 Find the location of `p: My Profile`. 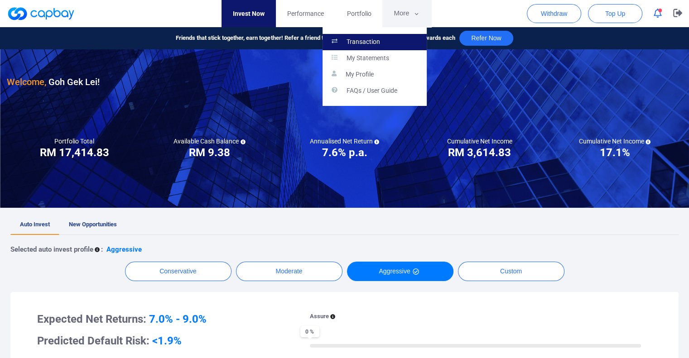

p: My Profile is located at coordinates (360, 75).